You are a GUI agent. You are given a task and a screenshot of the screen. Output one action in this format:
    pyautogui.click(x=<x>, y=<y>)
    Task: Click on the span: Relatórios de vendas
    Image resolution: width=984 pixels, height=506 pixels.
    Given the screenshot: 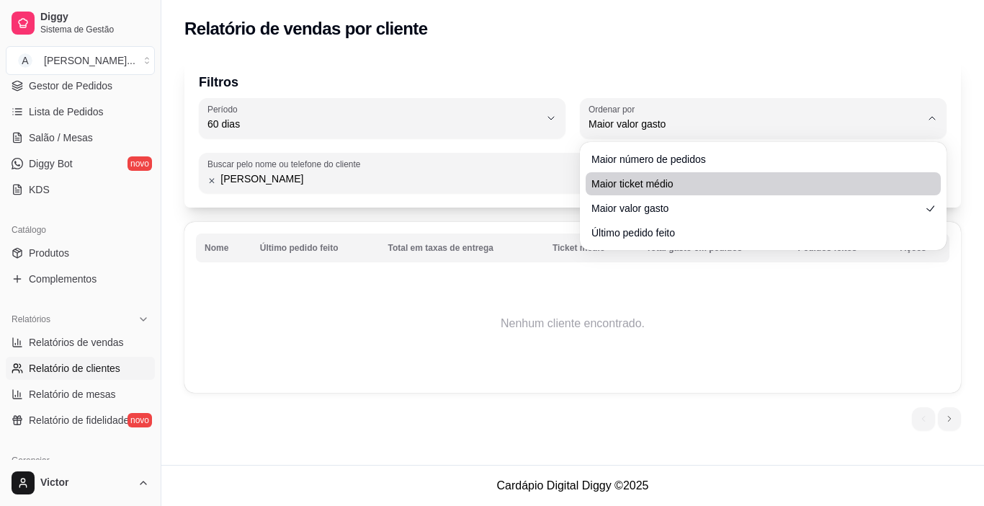 What is the action you would take?
    pyautogui.click(x=76, y=342)
    